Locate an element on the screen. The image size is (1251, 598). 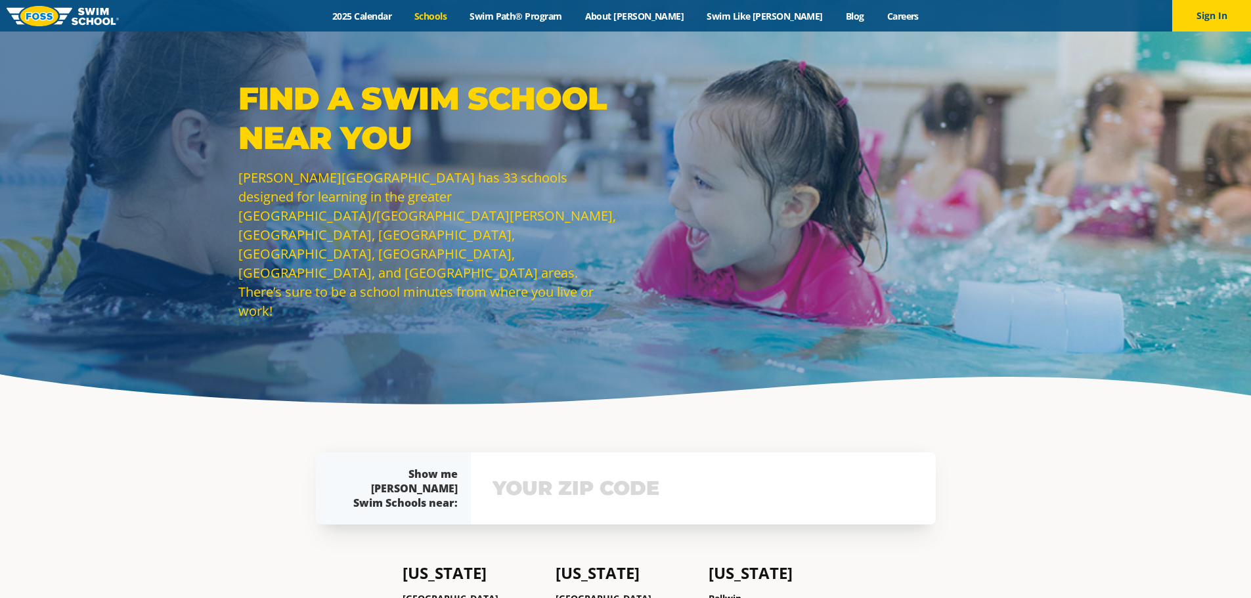
a: Schools is located at coordinates (431, 16).